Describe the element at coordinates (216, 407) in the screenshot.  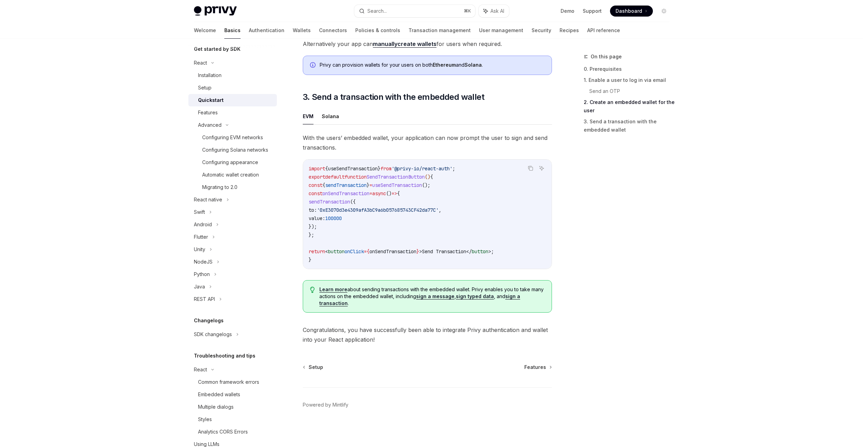
I see `div: Multiple dialogs` at that location.